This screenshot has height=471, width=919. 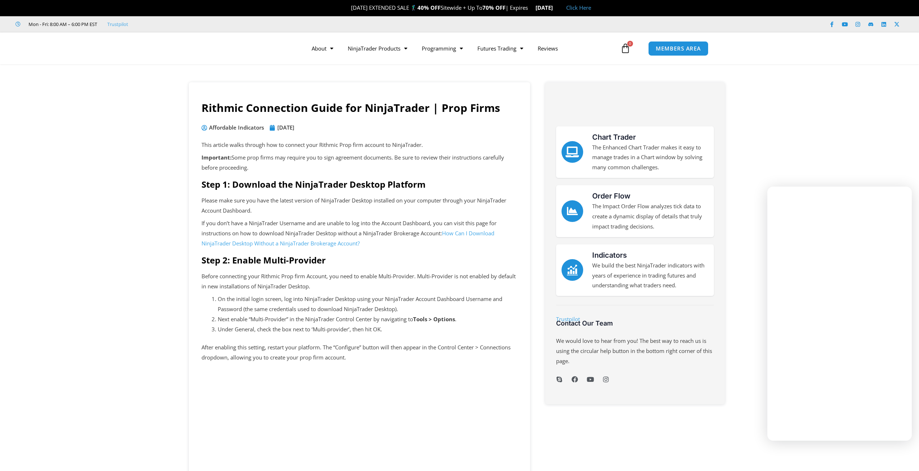 I want to click on li: On the initial login screen, log into NinjaTrader Desktop using your NinjaTrader Account Dashboar..., so click(x=368, y=304).